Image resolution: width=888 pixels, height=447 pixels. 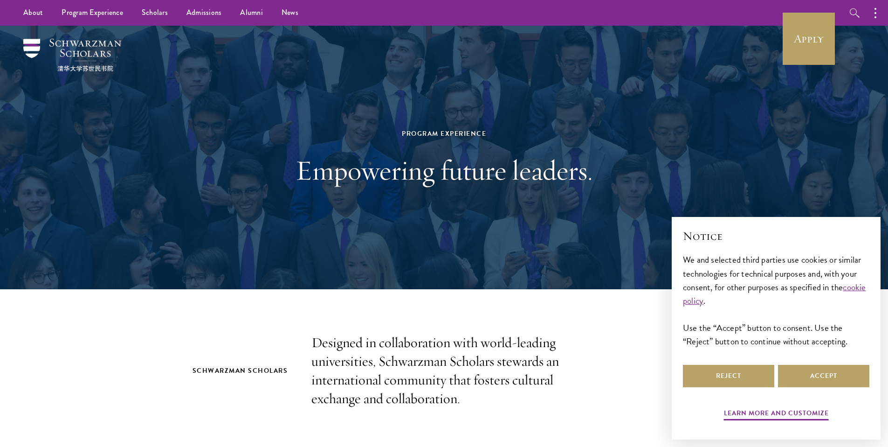 What do you see at coordinates (776, 414) in the screenshot?
I see `button: Learn more and customize` at bounding box center [776, 414].